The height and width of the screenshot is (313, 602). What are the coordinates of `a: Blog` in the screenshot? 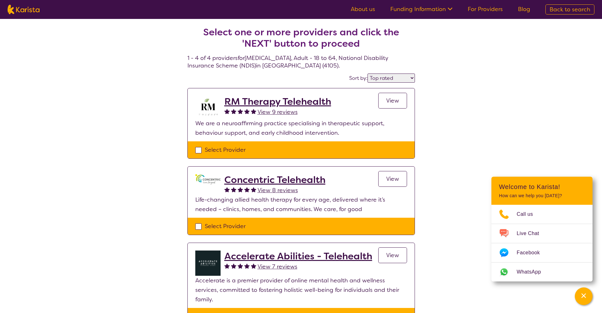 It's located at (524, 9).